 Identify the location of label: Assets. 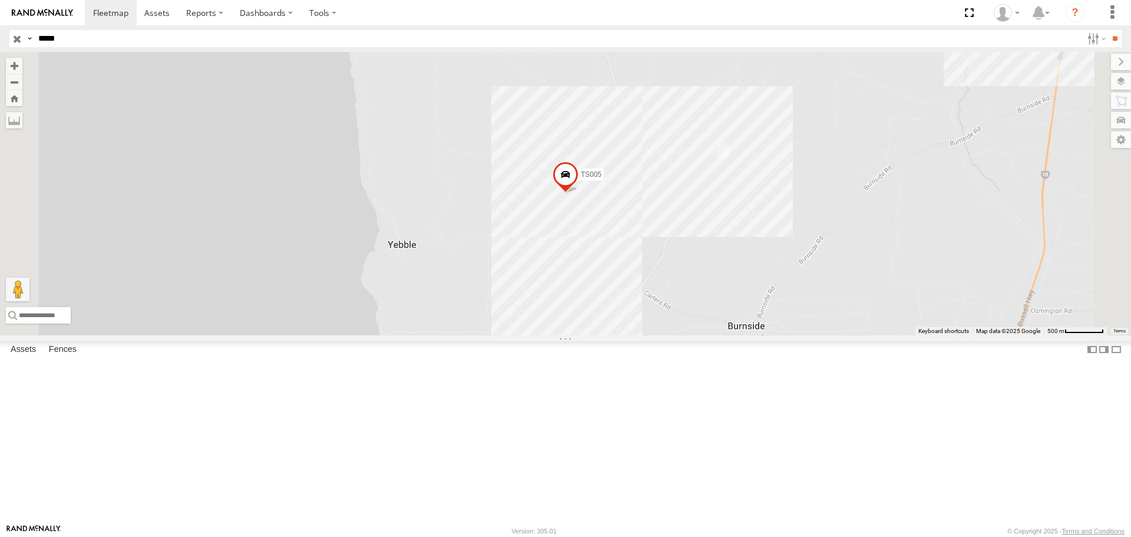
(23, 350).